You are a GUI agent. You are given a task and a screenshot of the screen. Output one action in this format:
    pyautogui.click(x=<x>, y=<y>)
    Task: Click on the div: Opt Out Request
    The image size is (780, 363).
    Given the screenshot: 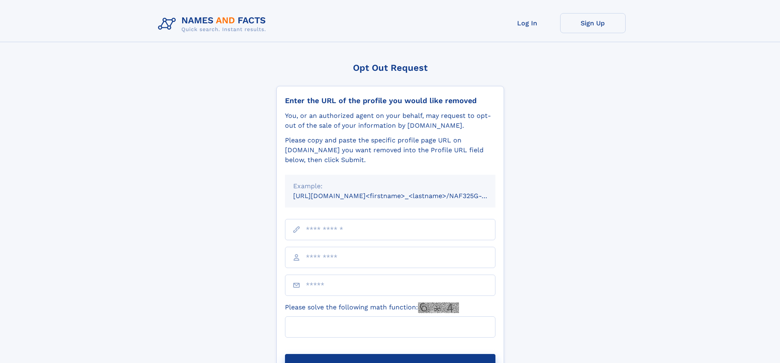 What is the action you would take?
    pyautogui.click(x=390, y=68)
    